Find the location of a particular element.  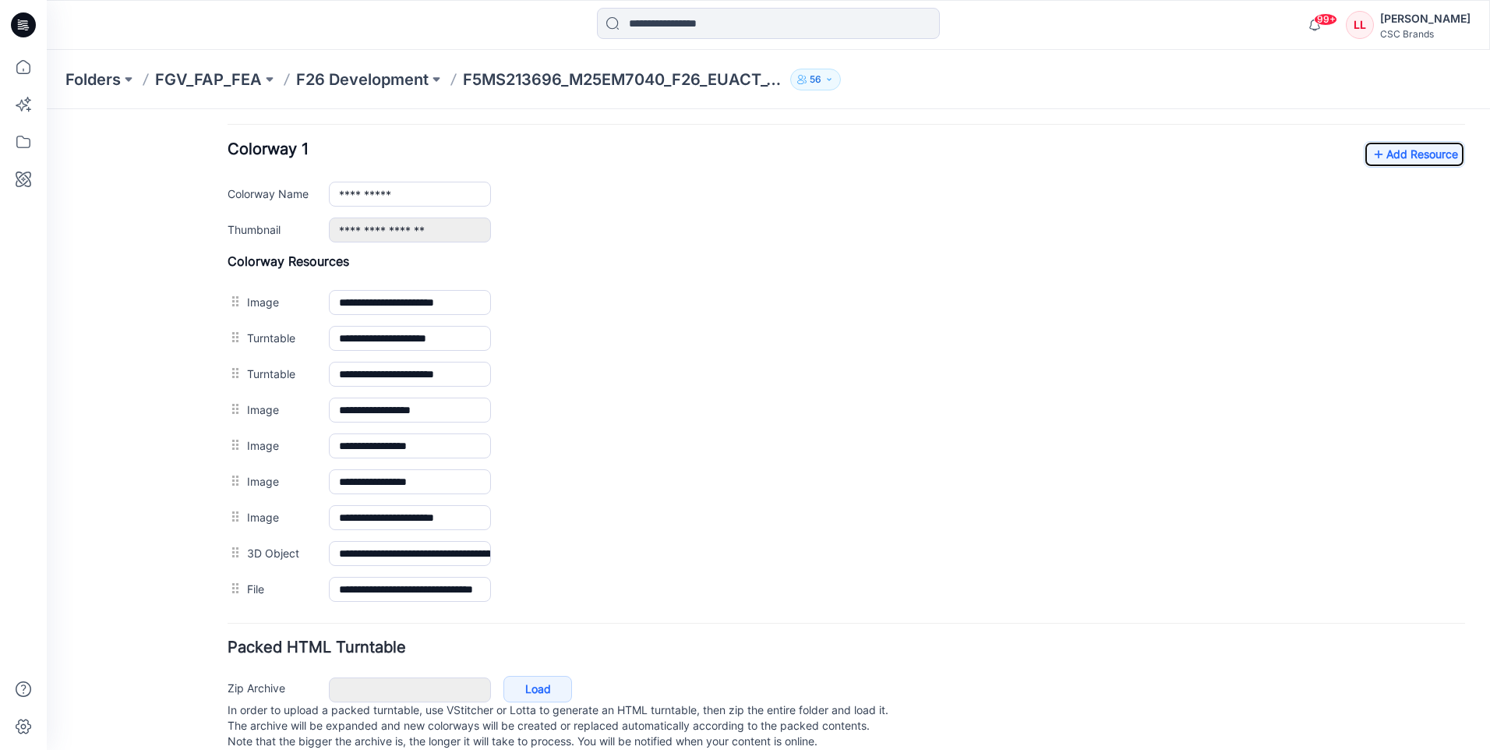

a: Folders is located at coordinates (93, 79).